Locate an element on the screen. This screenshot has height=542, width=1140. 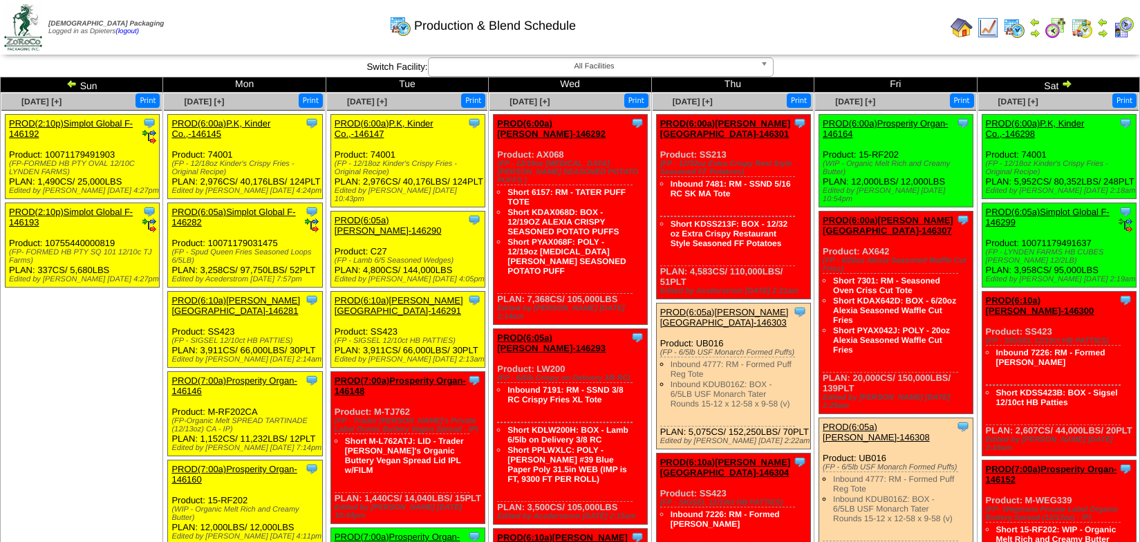
img: zoroco-logo-small.webp is located at coordinates (23, 27).